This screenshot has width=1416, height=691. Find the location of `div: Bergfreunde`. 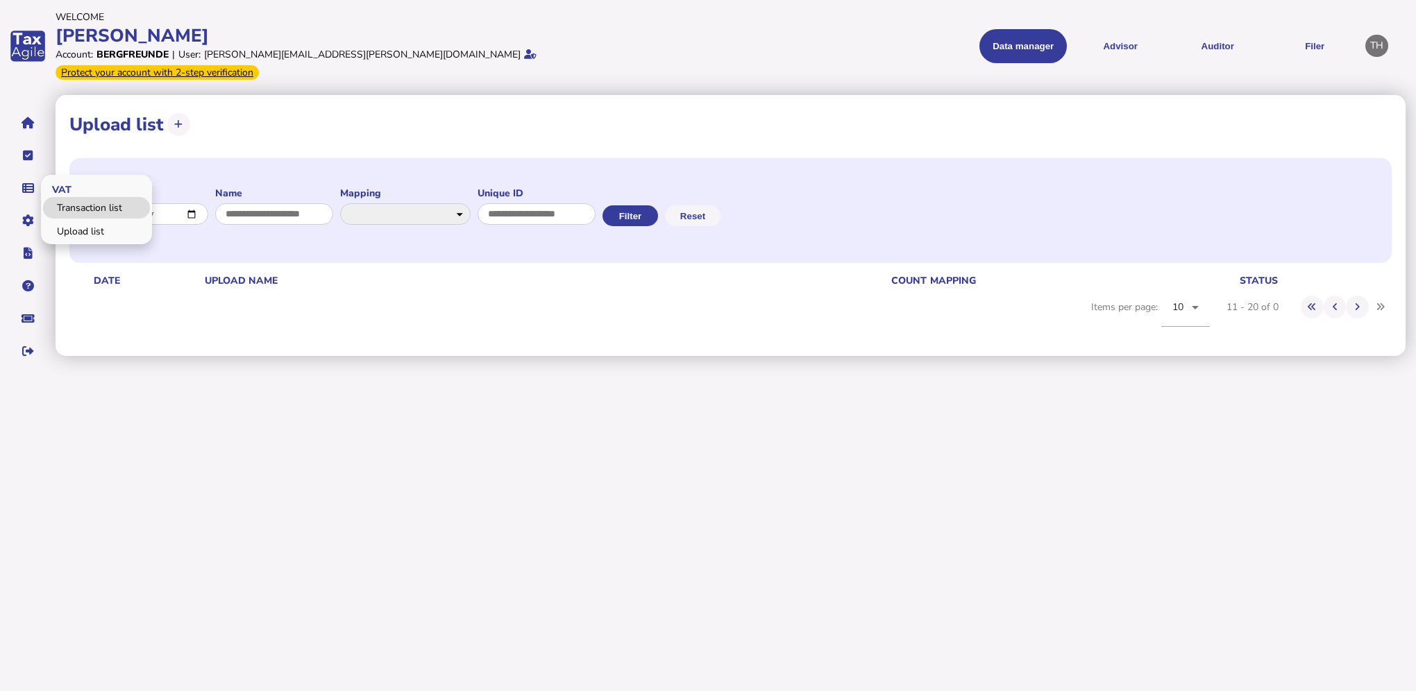

div: Bergfreunde is located at coordinates (133, 54).